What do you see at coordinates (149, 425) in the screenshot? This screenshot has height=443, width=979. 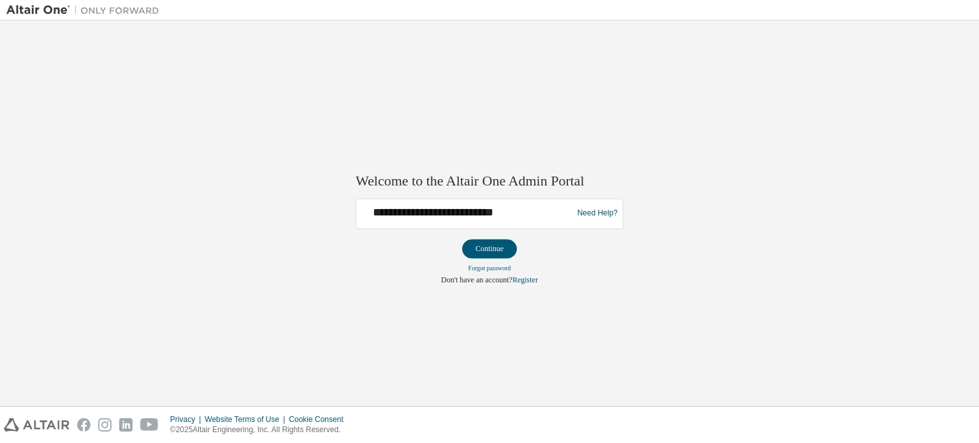 I see `img: youtube.svg` at bounding box center [149, 425].